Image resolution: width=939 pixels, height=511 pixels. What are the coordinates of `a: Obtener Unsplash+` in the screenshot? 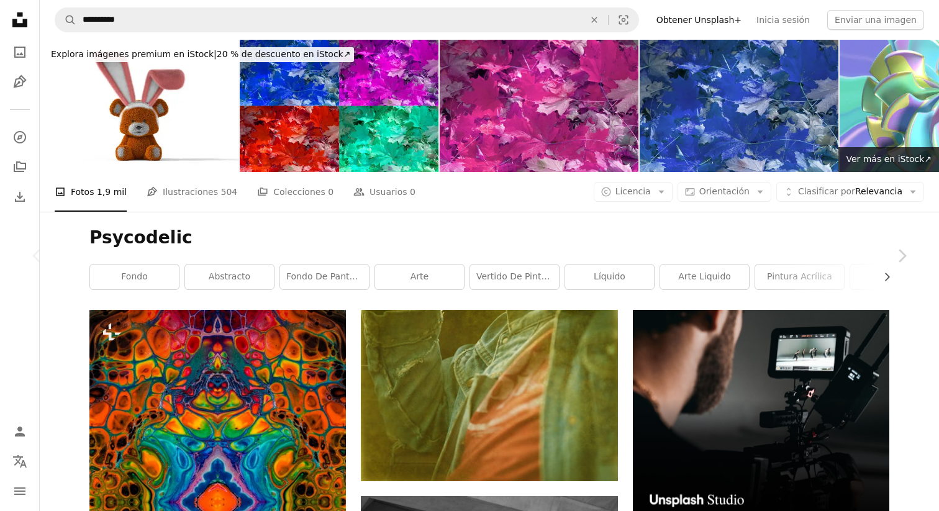 It's located at (698, 20).